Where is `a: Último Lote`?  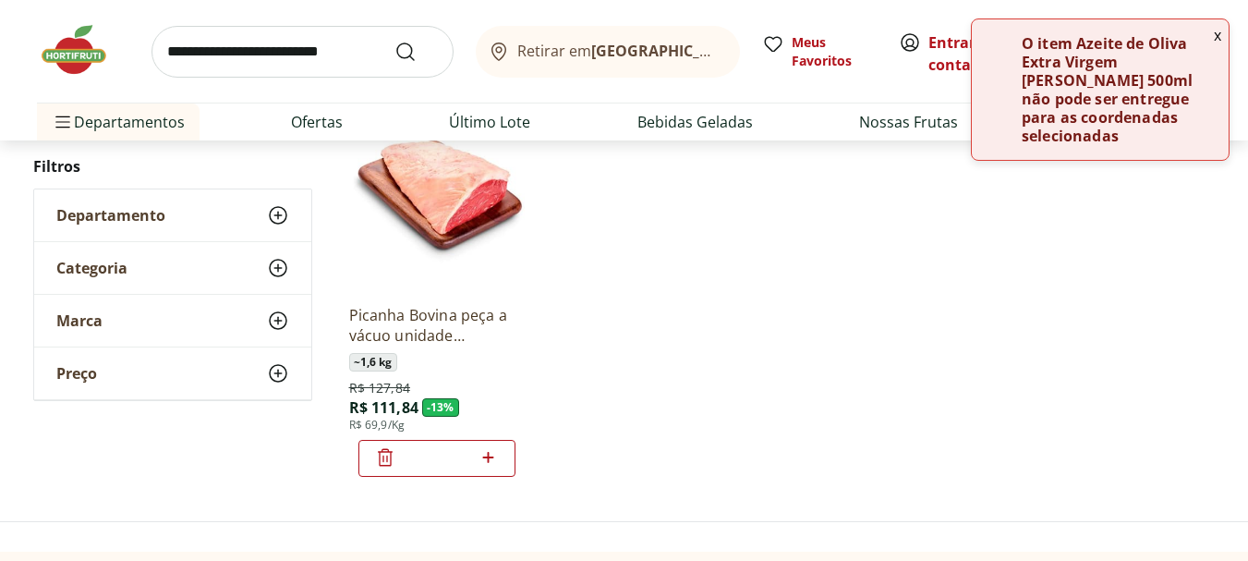 a: Último Lote is located at coordinates (490, 122).